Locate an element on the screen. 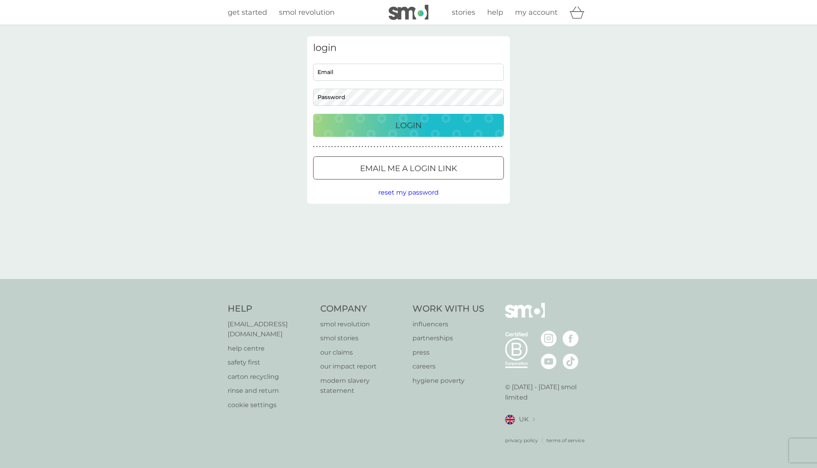  p: careers is located at coordinates (448, 366).